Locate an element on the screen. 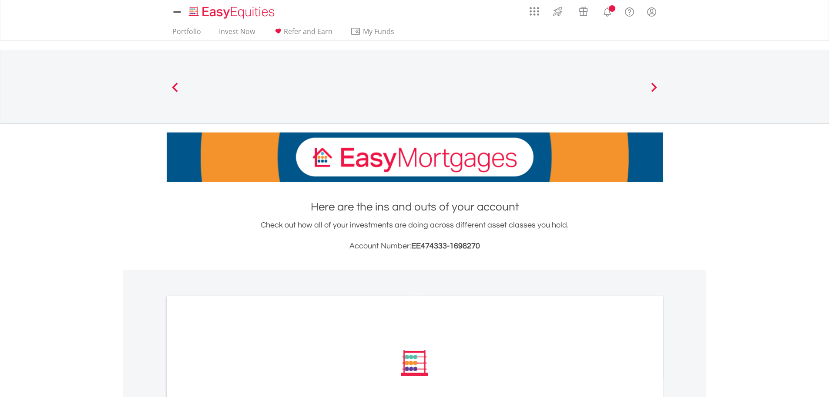 The width and height of the screenshot is (829, 397). h3: Account Number: is located at coordinates (415, 246).